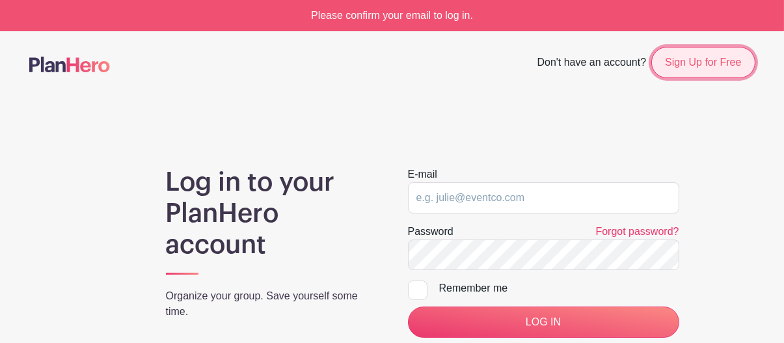 This screenshot has width=784, height=343. Describe the element at coordinates (70, 64) in the screenshot. I see `img: logo-507f7623f17ff9eddc593b1ce0a138ce2505c220e1c5a4e2b4648c50719b7d32.svg` at that location.